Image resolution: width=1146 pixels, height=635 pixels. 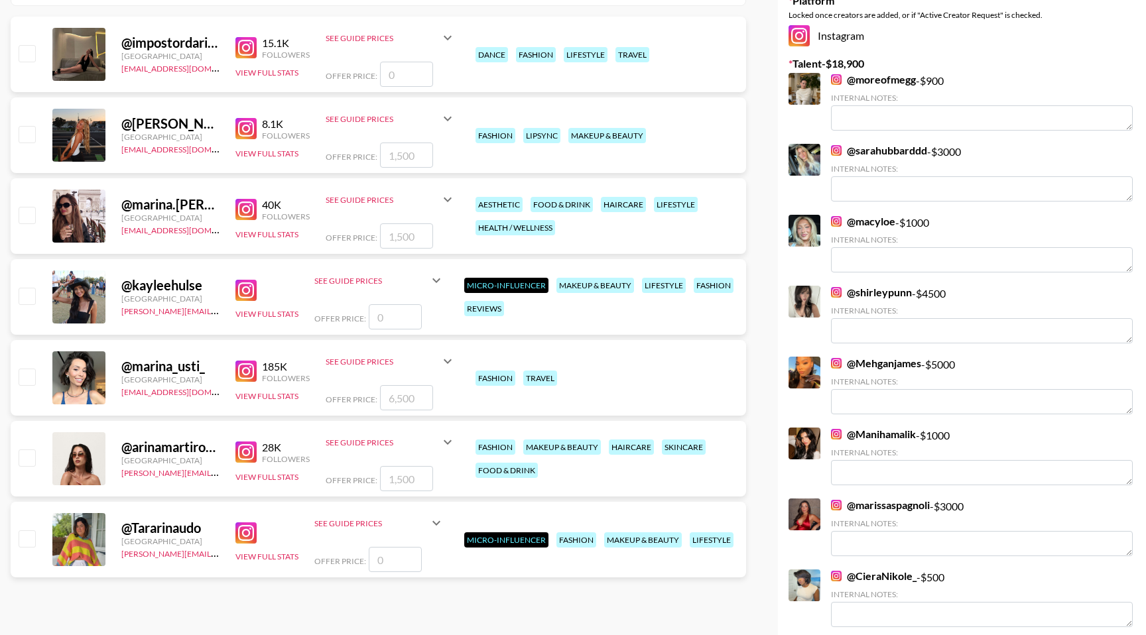 What do you see at coordinates (406, 74) in the screenshot?
I see `input: 0` at bounding box center [406, 74].